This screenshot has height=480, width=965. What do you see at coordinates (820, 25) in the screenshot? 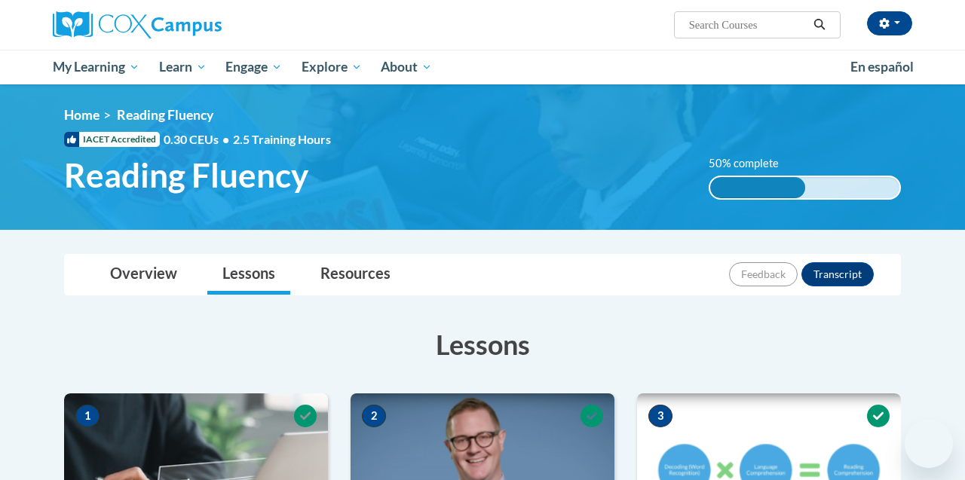
I see `button: Search` at bounding box center [820, 25].